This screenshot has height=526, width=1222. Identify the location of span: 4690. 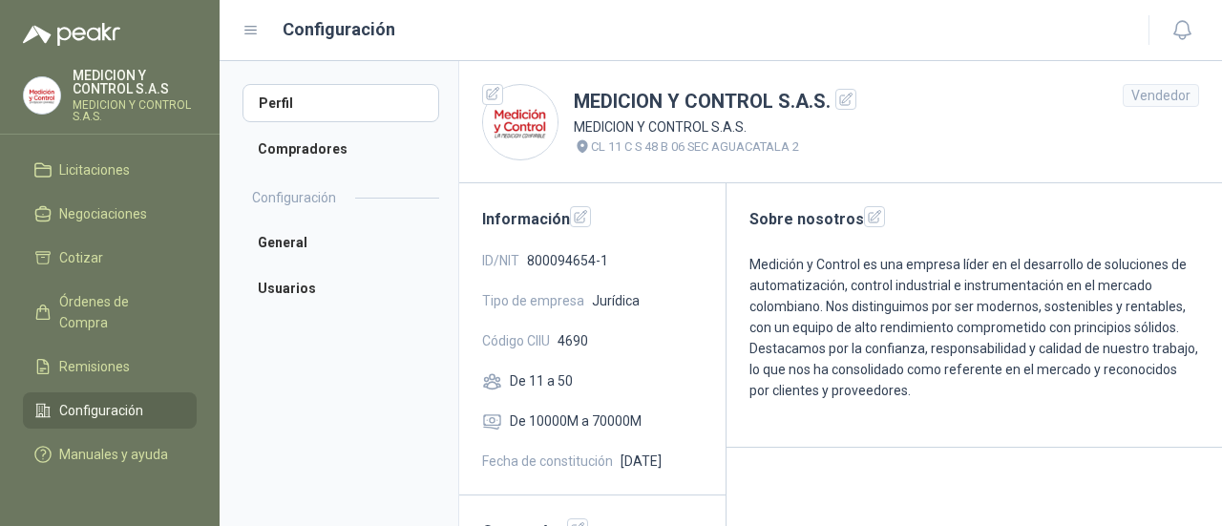
(573, 341).